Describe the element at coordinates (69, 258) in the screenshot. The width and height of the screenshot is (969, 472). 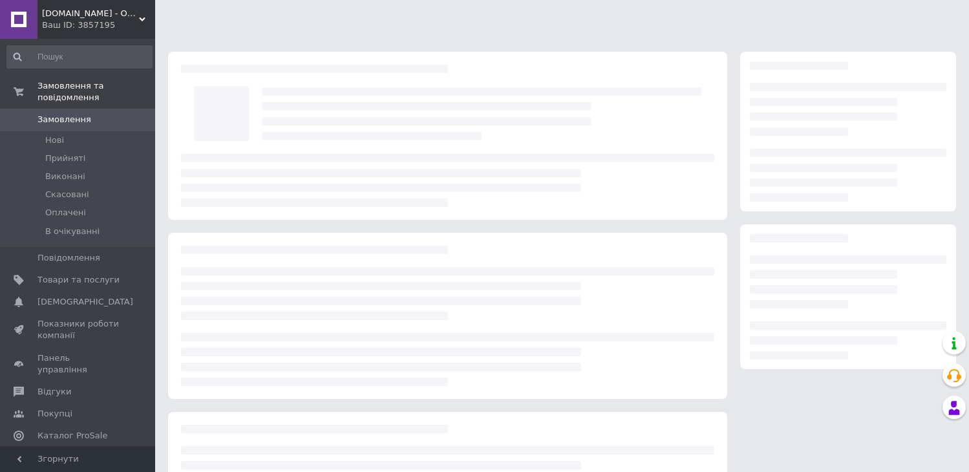
I see `span: Повідомлення` at that location.